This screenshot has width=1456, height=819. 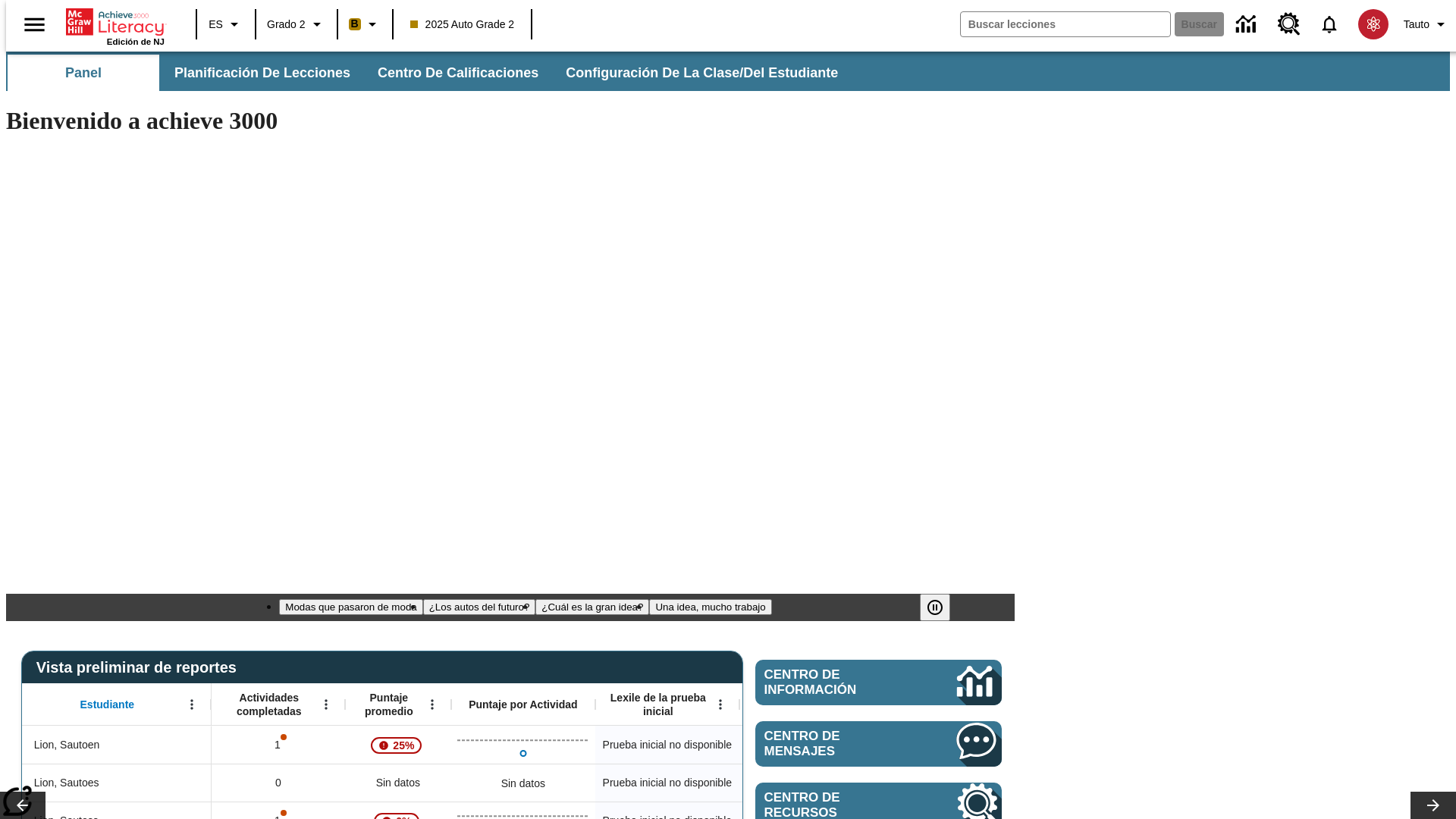 What do you see at coordinates (702, 72) in the screenshot?
I see `button: Configuración de la clase/del estudiante` at bounding box center [702, 72].